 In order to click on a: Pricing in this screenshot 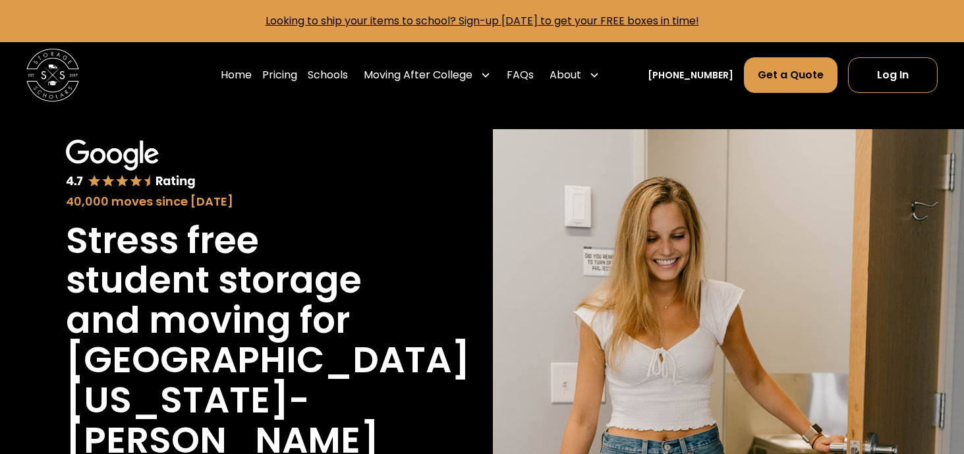, I will do `click(279, 75)`.